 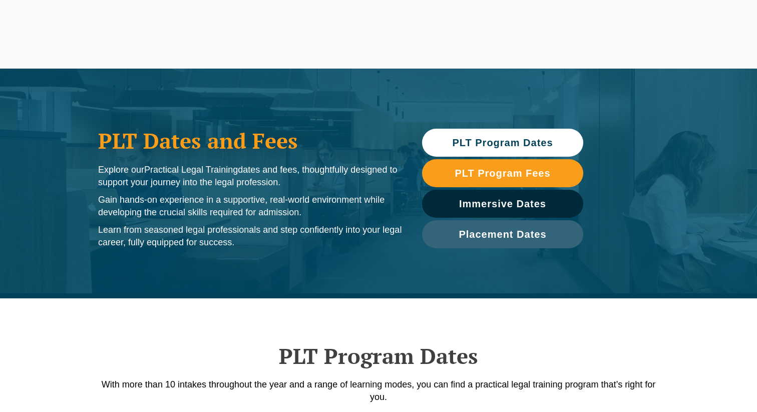 What do you see at coordinates (502, 234) in the screenshot?
I see `span: Placement Dates` at bounding box center [502, 234].